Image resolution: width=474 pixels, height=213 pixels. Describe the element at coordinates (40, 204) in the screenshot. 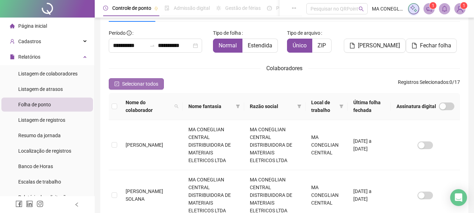

I see `span: instagram` at that location.